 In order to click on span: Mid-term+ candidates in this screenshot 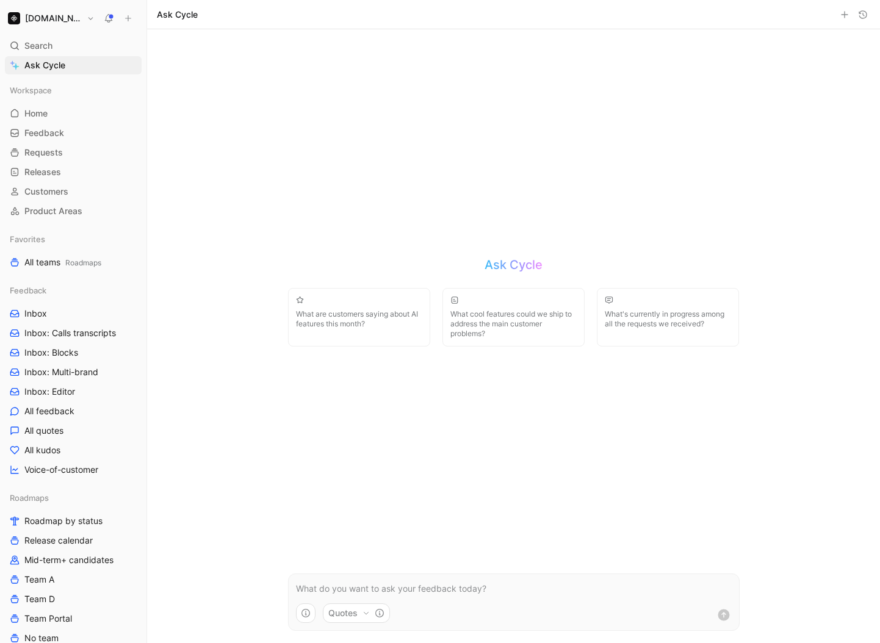, I will do `click(69, 560)`.